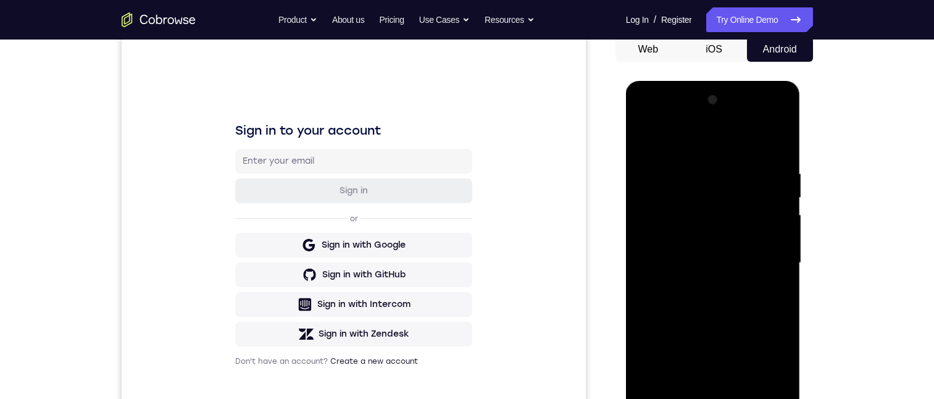 This screenshot has width=934, height=399. I want to click on button: Sign in with Google, so click(232, 208).